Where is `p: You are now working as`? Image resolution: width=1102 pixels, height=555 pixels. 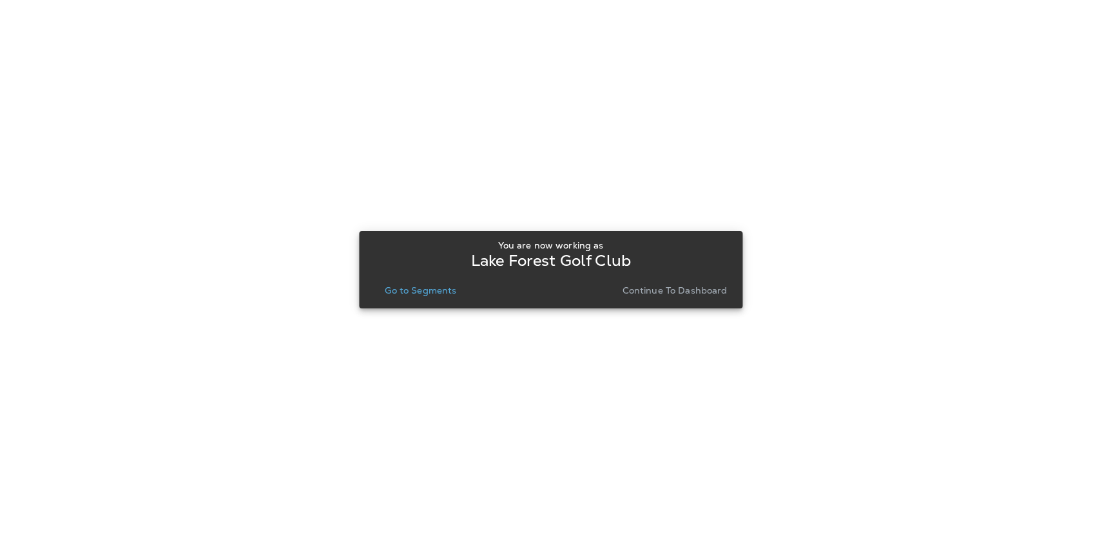
p: You are now working as is located at coordinates (550, 245).